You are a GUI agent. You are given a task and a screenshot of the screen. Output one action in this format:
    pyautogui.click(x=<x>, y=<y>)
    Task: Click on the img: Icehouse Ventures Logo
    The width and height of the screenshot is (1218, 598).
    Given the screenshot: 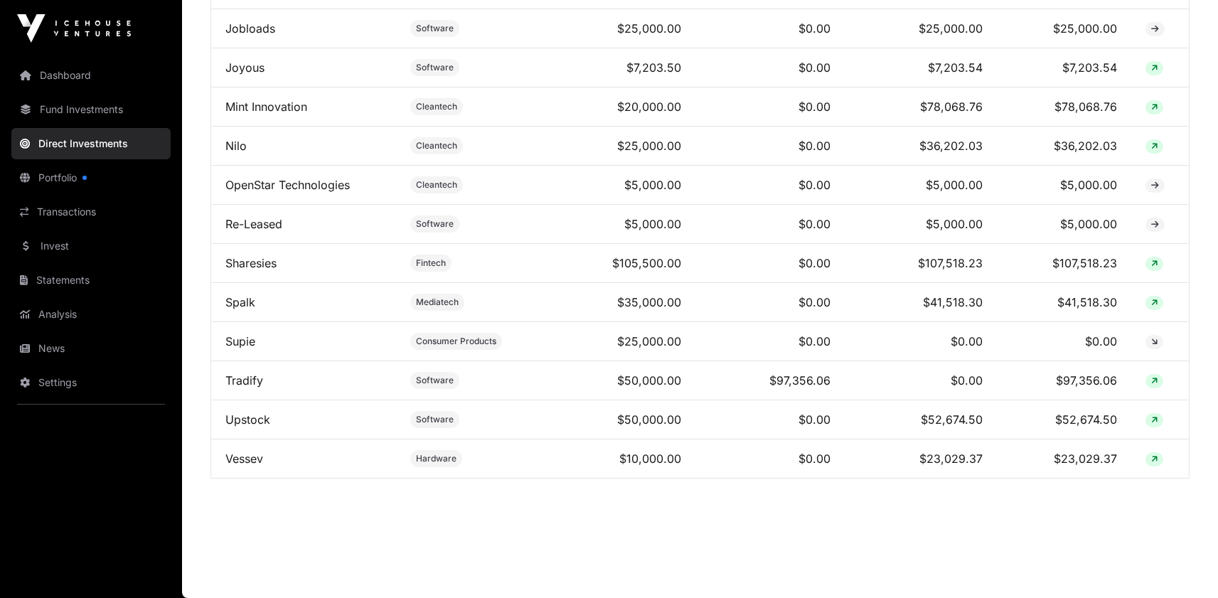 What is the action you would take?
    pyautogui.click(x=74, y=28)
    